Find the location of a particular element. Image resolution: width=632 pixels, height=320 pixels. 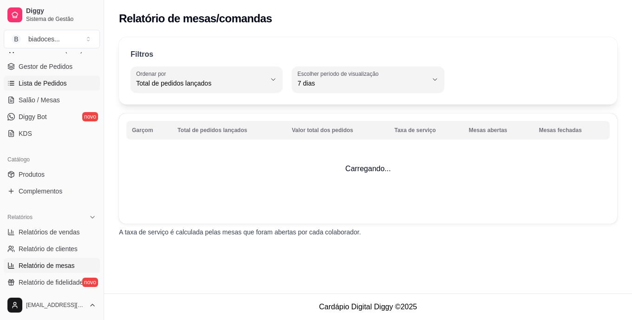

button: Select a team is located at coordinates (52, 39).